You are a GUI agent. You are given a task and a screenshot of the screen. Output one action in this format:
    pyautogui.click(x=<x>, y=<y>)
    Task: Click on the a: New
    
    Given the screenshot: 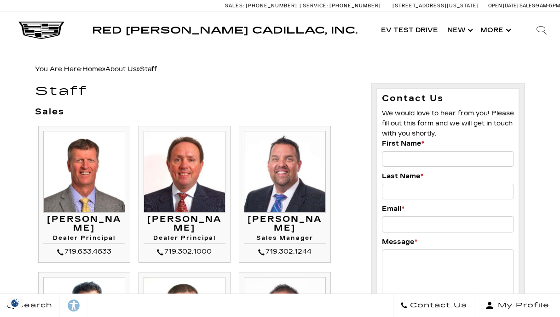 What is the action you would take?
    pyautogui.click(x=459, y=30)
    